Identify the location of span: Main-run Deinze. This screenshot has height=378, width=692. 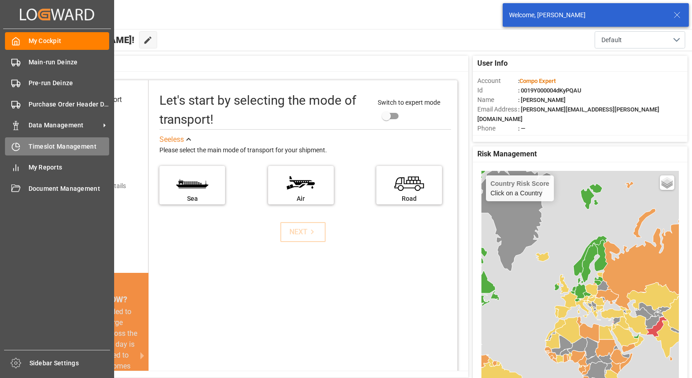
(69, 62).